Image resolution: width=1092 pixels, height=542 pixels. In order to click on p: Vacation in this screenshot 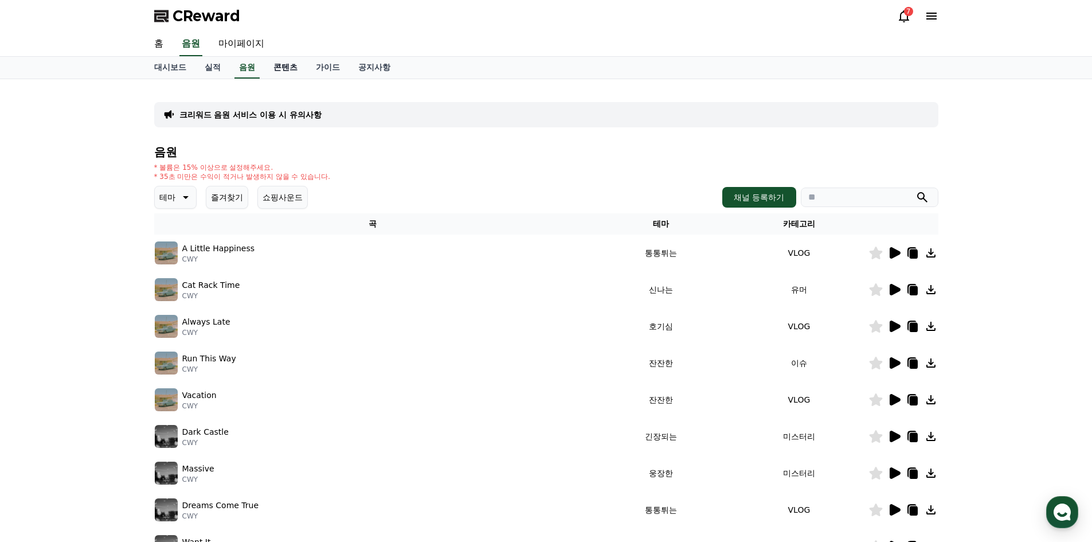, I will do `click(199, 395)`.